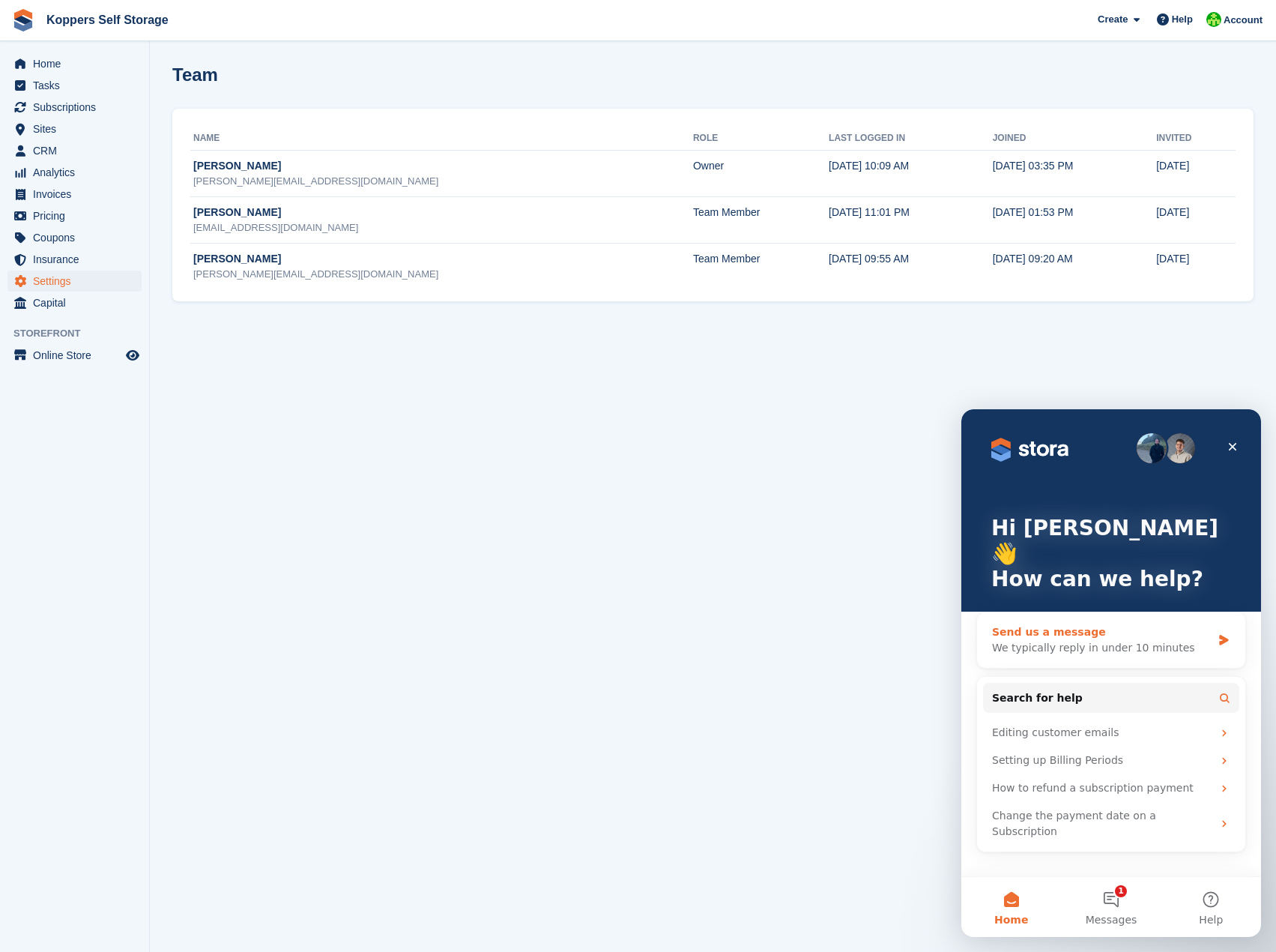 This screenshot has width=1276, height=952. What do you see at coordinates (1244, 20) in the screenshot?
I see `span: Account` at bounding box center [1244, 20].